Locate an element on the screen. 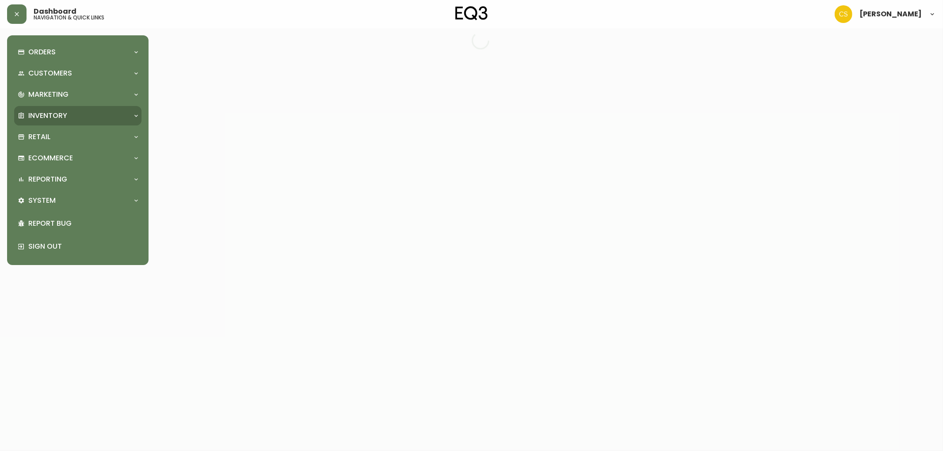 The height and width of the screenshot is (451, 943). div: Sign Out is located at coordinates (78, 247).